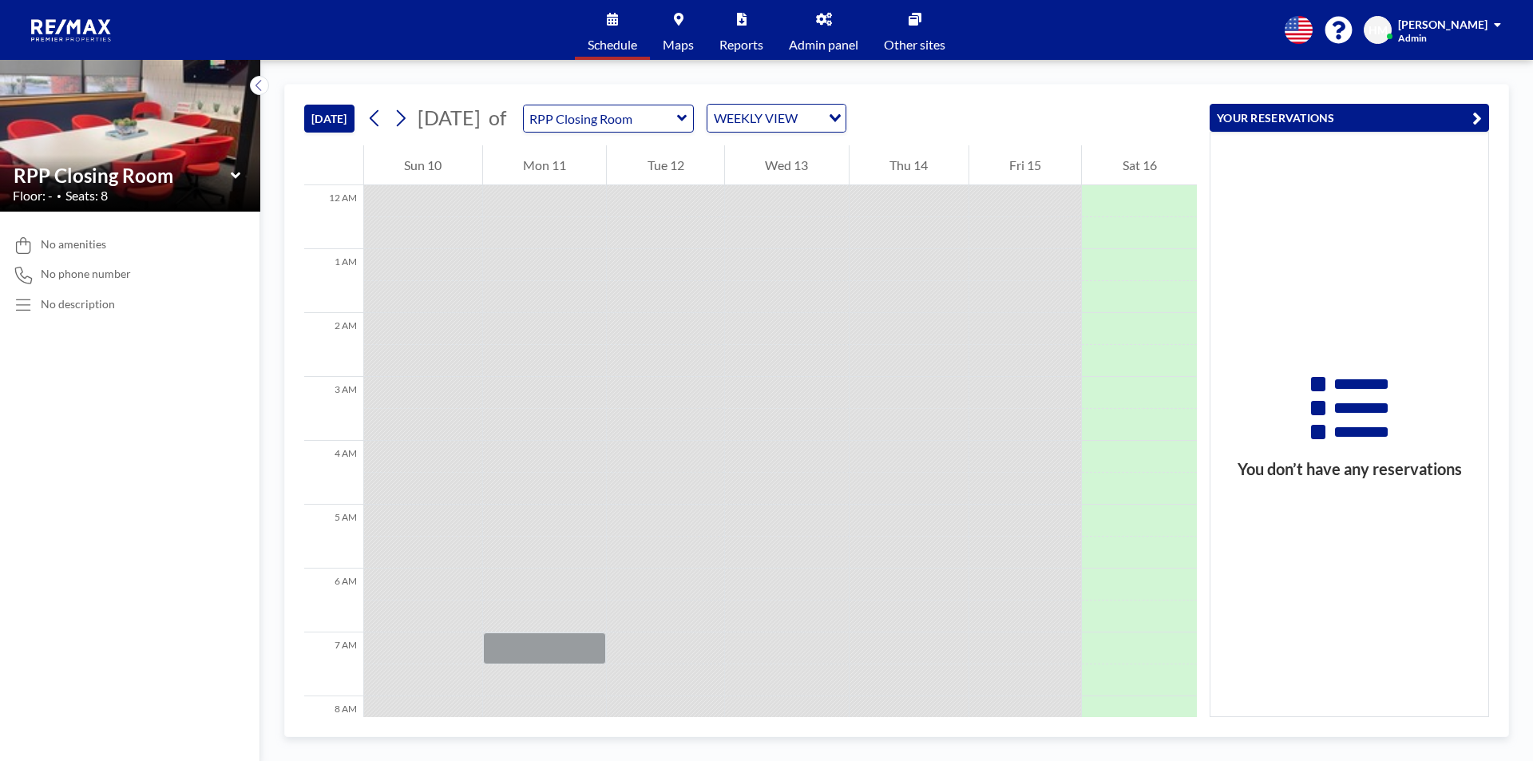 Image resolution: width=1533 pixels, height=761 pixels. What do you see at coordinates (85, 274) in the screenshot?
I see `span: No phone number` at bounding box center [85, 274].